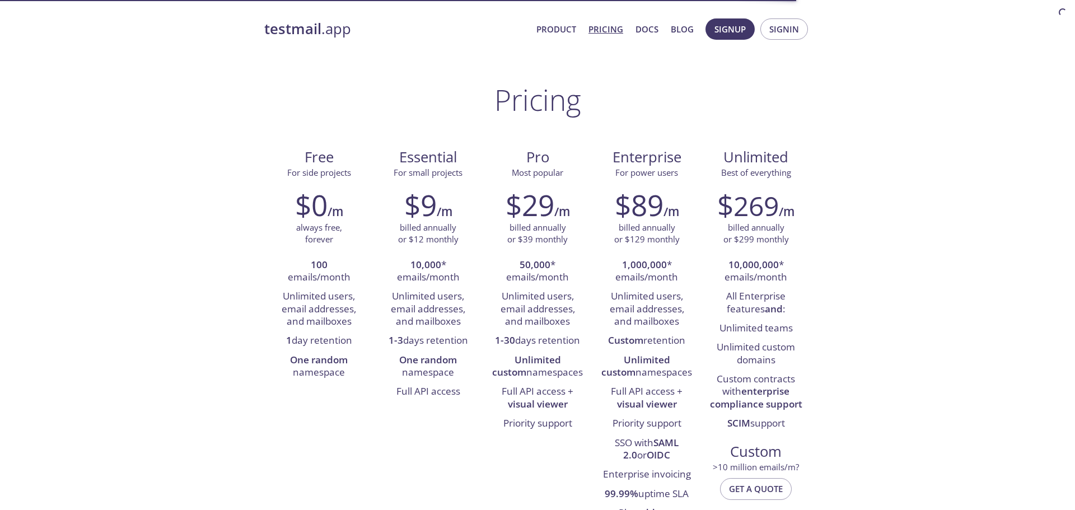  I want to click on strong: Custom, so click(625, 340).